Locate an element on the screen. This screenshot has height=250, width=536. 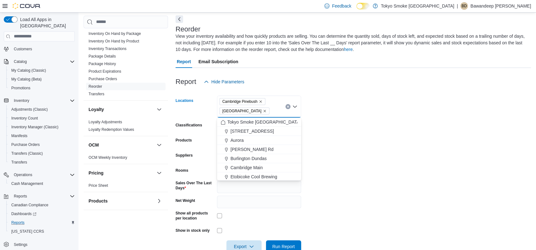
button: Close list of options is located at coordinates (295, 106).